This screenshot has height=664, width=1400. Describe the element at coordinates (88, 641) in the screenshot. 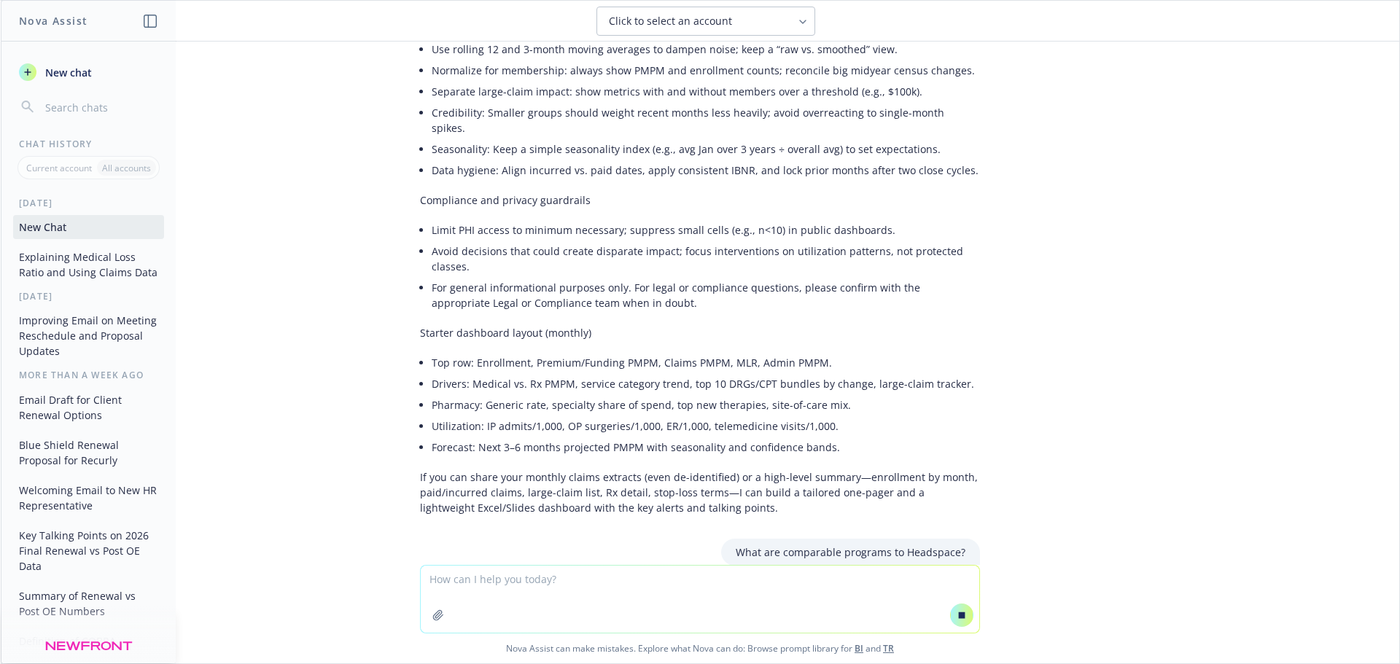

I see `button: Definition of COBRA` at that location.